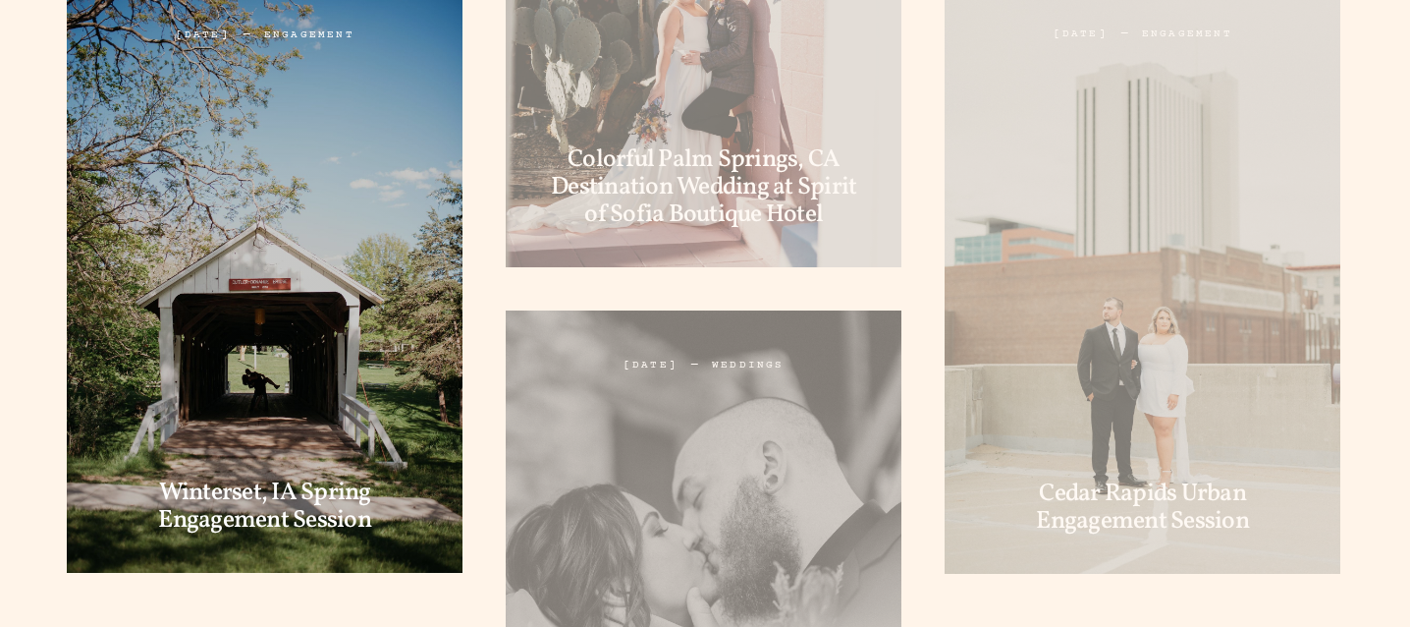  I want to click on span: Spring, so click(336, 493).